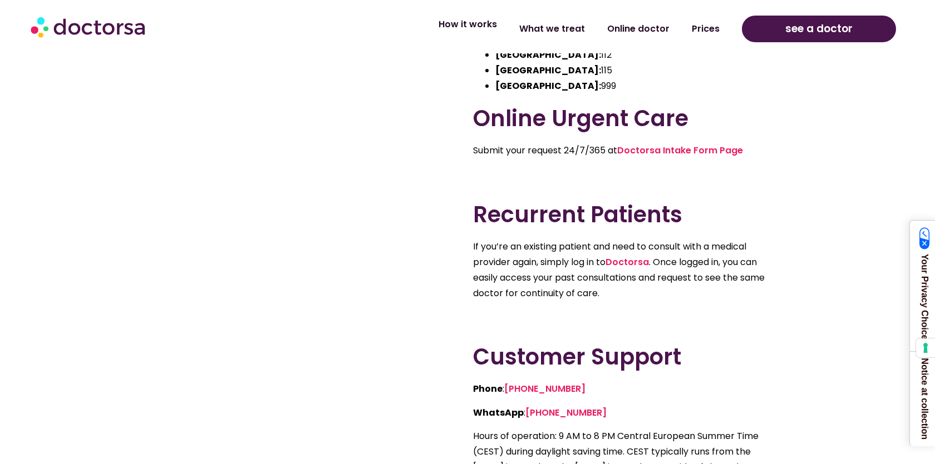 This screenshot has width=935, height=464. What do you see at coordinates (623, 270) in the screenshot?
I see `p: If you’re an existing patient and need to consult with a medical provider again, simply log in to...` at bounding box center [623, 270].